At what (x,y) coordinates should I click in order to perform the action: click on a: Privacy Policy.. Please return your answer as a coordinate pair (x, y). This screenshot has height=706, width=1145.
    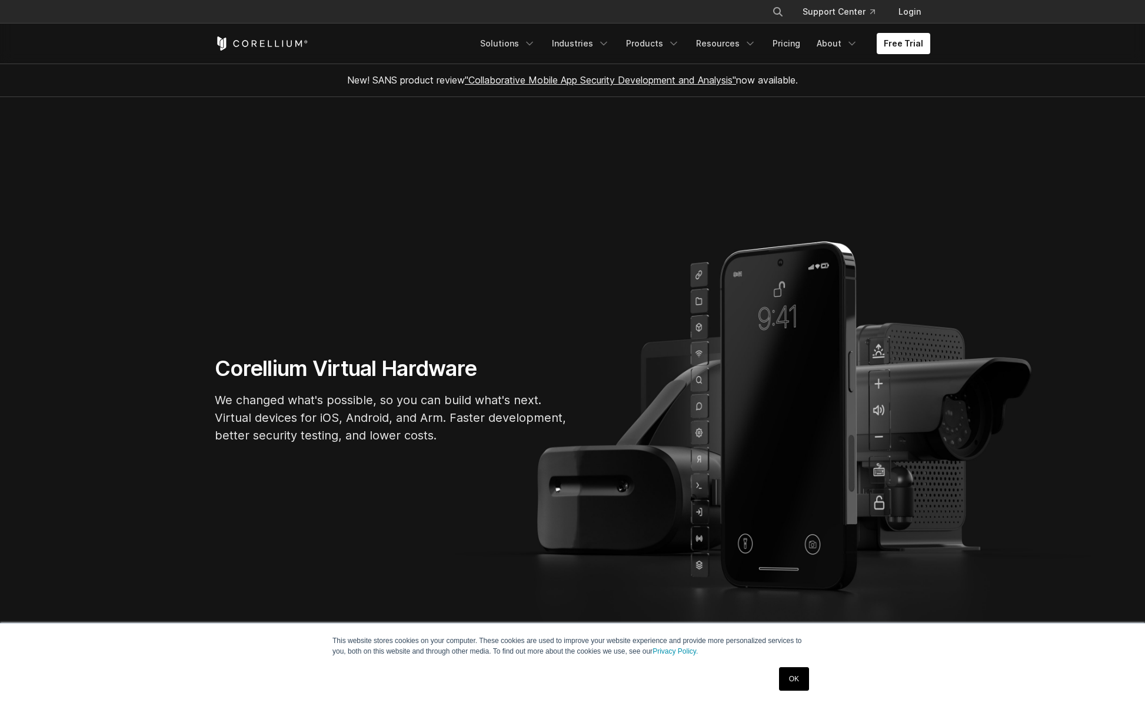
    Looking at the image, I should click on (675, 651).